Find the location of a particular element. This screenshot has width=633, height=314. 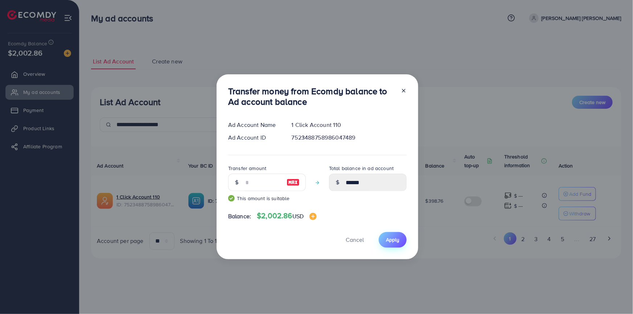

span: USD is located at coordinates (298, 216).